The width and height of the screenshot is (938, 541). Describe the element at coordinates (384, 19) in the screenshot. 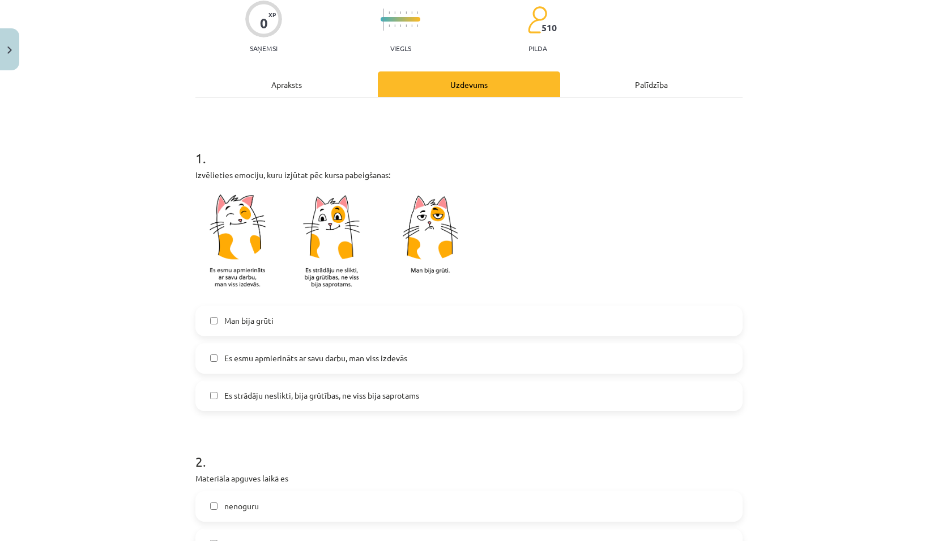

I see `img: icon-long-line-d9ea69661e0d244f92f715978eff75569469978d946b2353a9bb055b3ed8787d.svg` at that location.